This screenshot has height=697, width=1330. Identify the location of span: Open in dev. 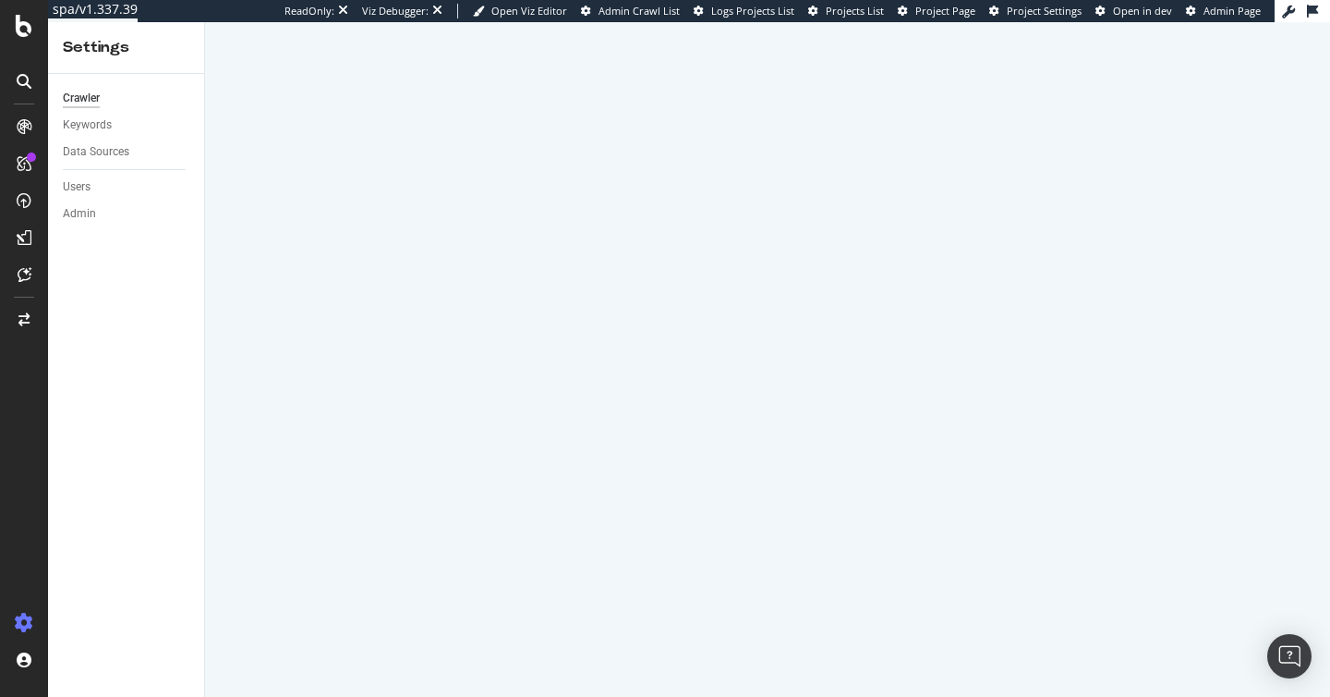
(1143, 10).